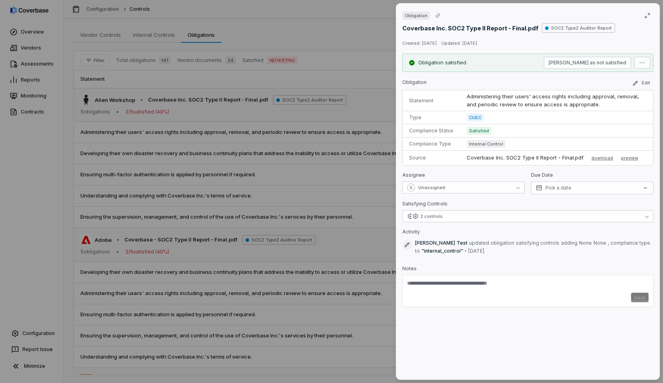 The height and width of the screenshot is (383, 663). What do you see at coordinates (528, 270) in the screenshot?
I see `p: Notes` at bounding box center [528, 270].